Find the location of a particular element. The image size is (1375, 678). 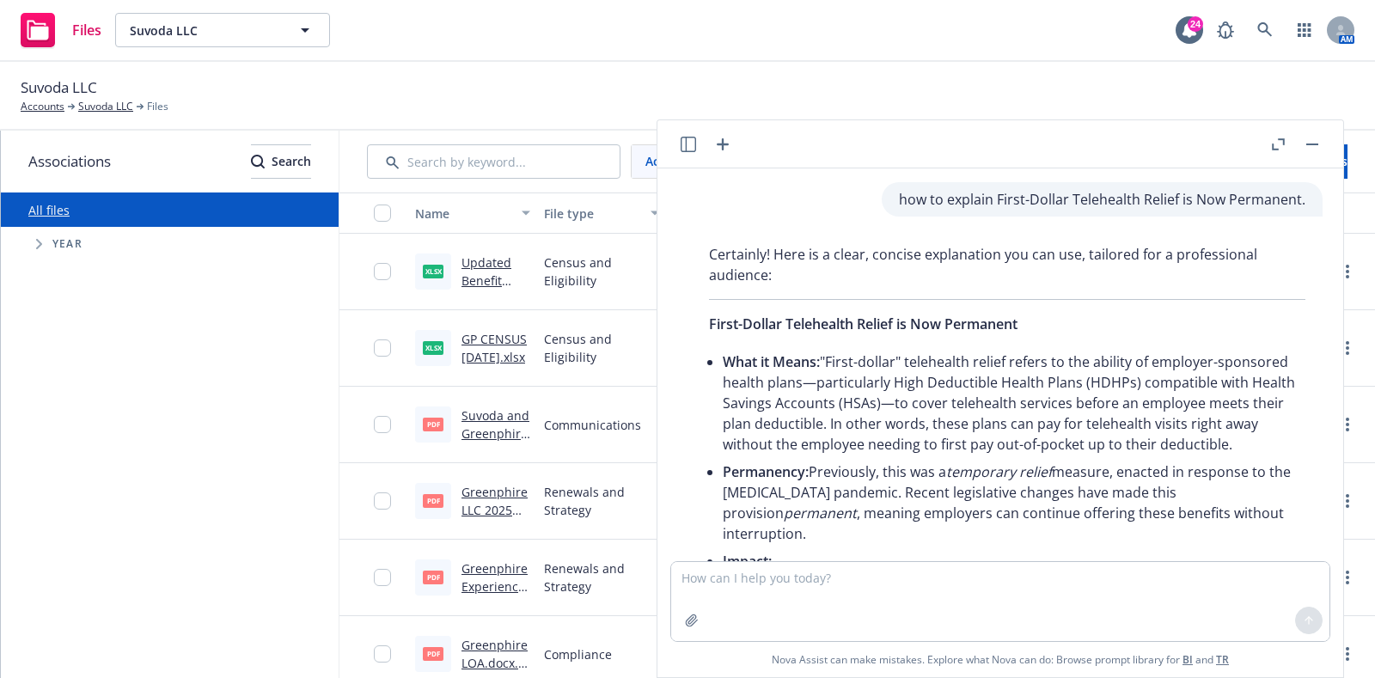

a: Greenphire LLC 2025 CAA.pdf is located at coordinates (494, 510).